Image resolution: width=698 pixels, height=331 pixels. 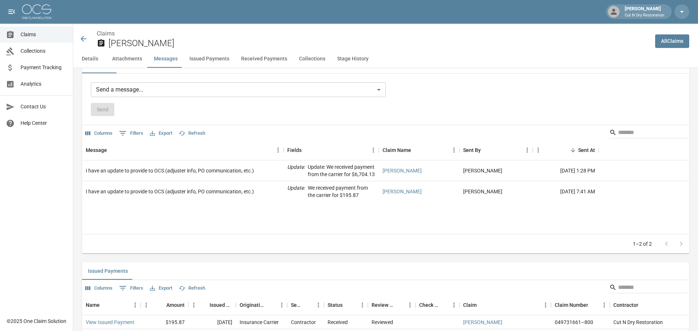 What do you see at coordinates (166, 59) in the screenshot?
I see `button: Messages` at bounding box center [166, 59].